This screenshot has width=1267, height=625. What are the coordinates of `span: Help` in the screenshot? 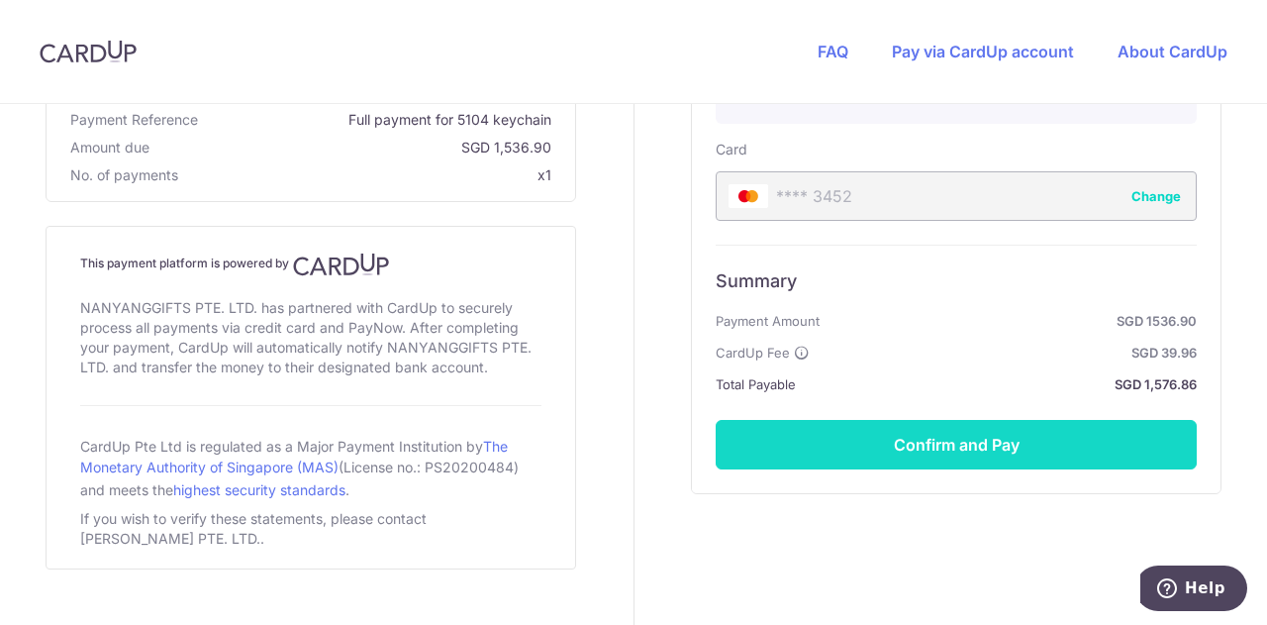 It's located at (64, 23).